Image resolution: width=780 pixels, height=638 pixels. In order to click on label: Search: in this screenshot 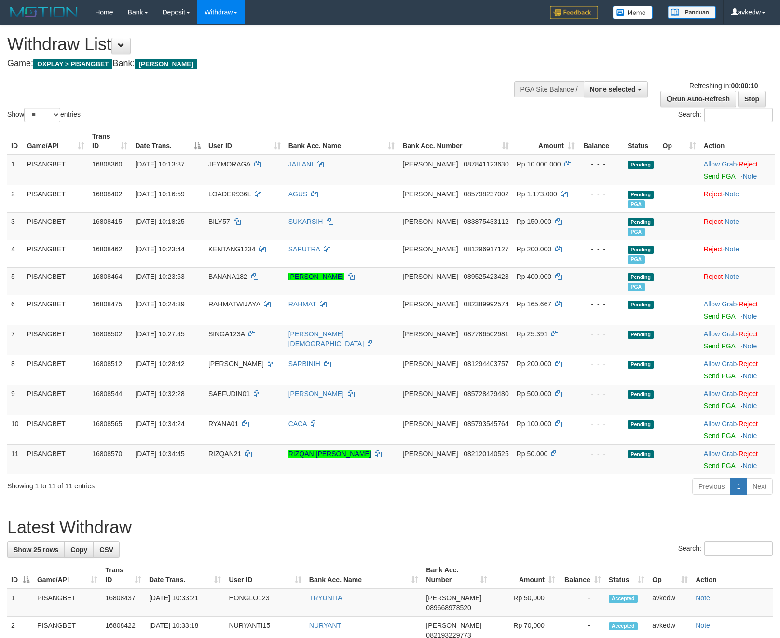, I will do `click(726, 115)`.